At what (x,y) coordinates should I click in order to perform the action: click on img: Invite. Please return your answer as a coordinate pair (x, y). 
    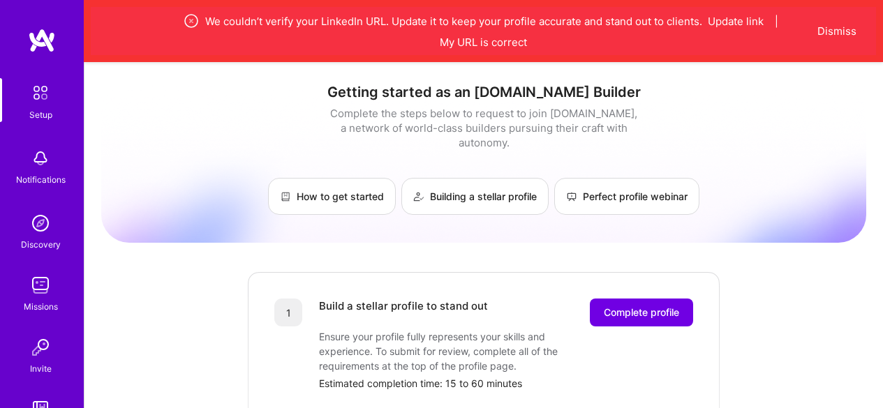
    Looking at the image, I should click on (40, 348).